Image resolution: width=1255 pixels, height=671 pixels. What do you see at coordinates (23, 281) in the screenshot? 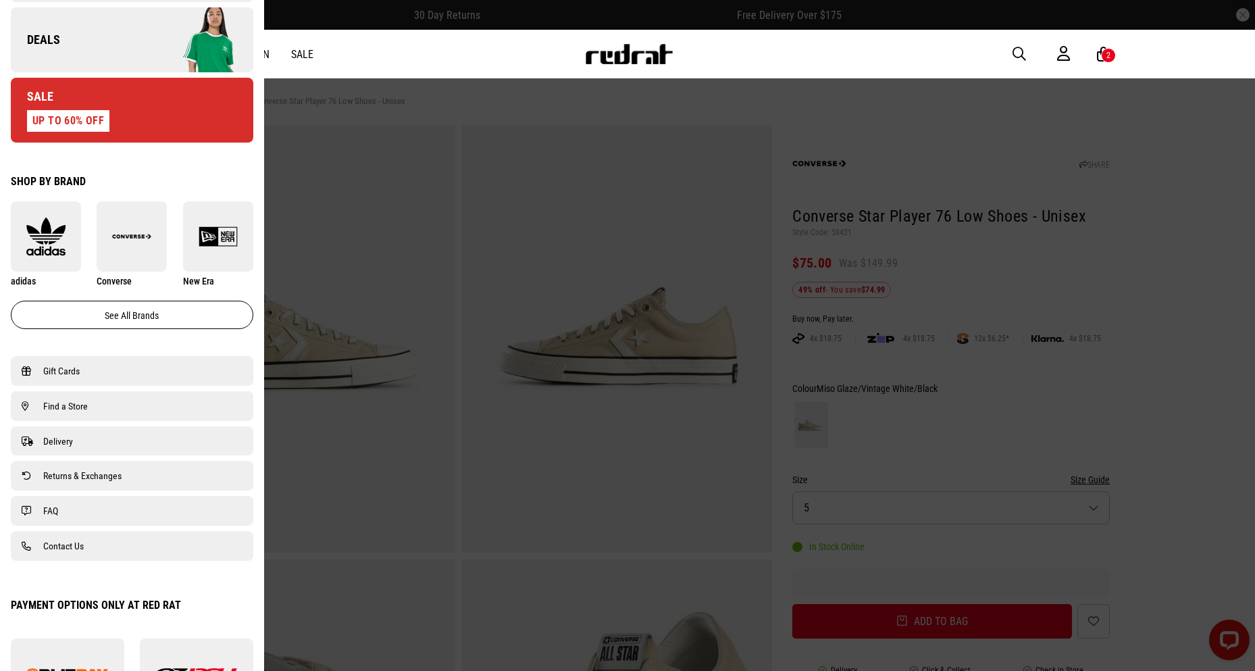
I see `span: adidas` at bounding box center [23, 281].